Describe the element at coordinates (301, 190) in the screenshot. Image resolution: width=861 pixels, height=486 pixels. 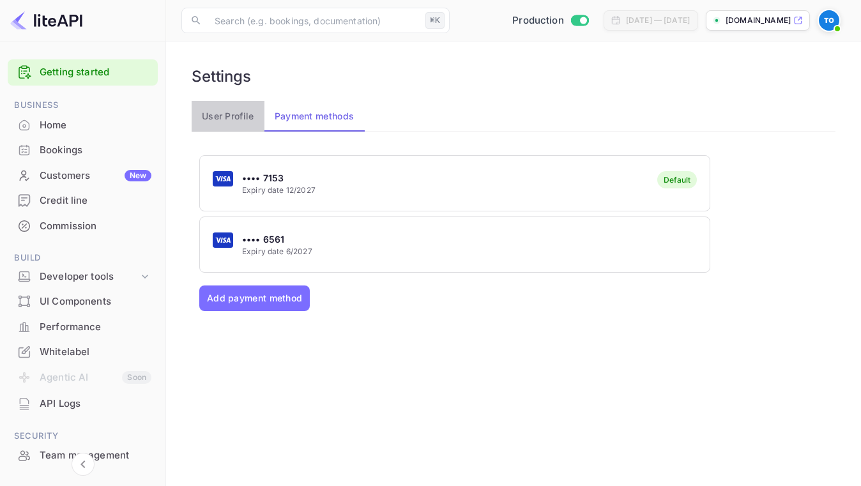
I see `span: 12/2027` at that location.